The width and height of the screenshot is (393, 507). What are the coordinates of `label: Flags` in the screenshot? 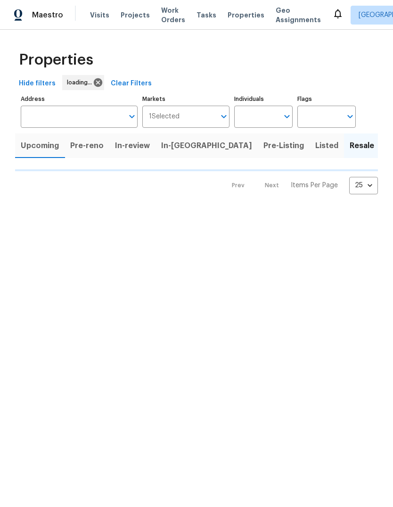 It's located at (327, 99).